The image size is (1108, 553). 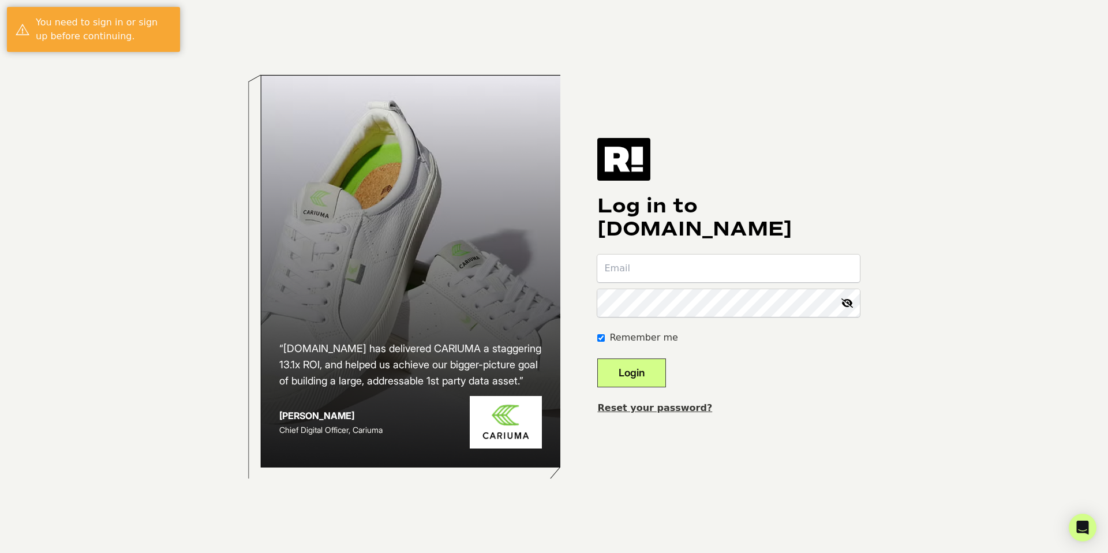 What do you see at coordinates (643, 337) in the screenshot?
I see `label: Remember me` at bounding box center [643, 337].